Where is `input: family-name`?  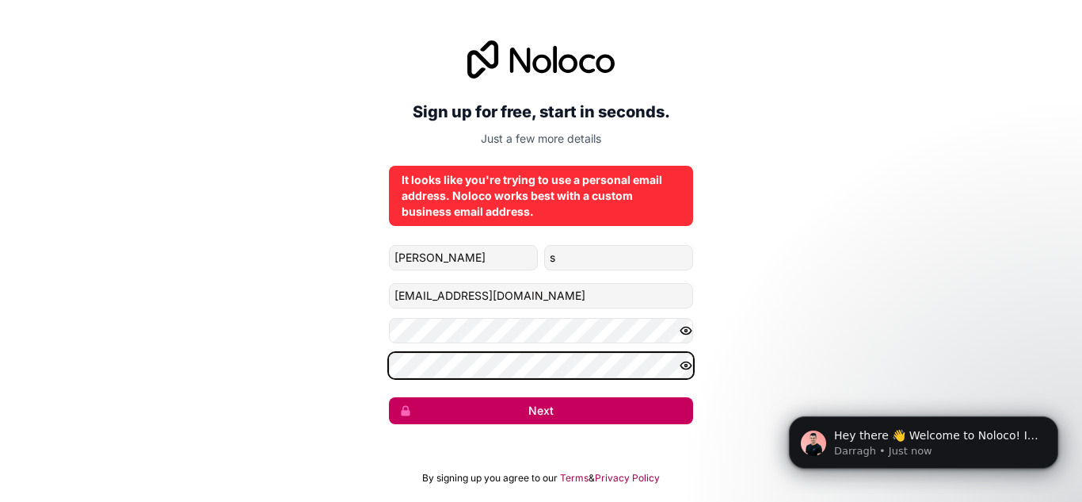
input: family-name is located at coordinates (619, 258).